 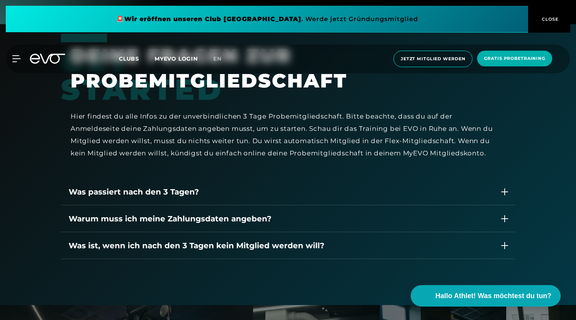 What do you see at coordinates (280, 245) in the screenshot?
I see `div: Was ist, wenn ich nach den 3 Tagen kein Mitglied werden will?` at bounding box center [280, 245].